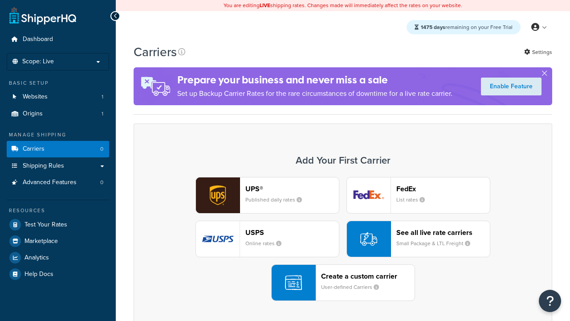 The width and height of the screenshot is (570, 321). I want to click on p: Set up Backup Carrier Rates for the rare circumstances of downtime for a live rate carrier., so click(315, 93).